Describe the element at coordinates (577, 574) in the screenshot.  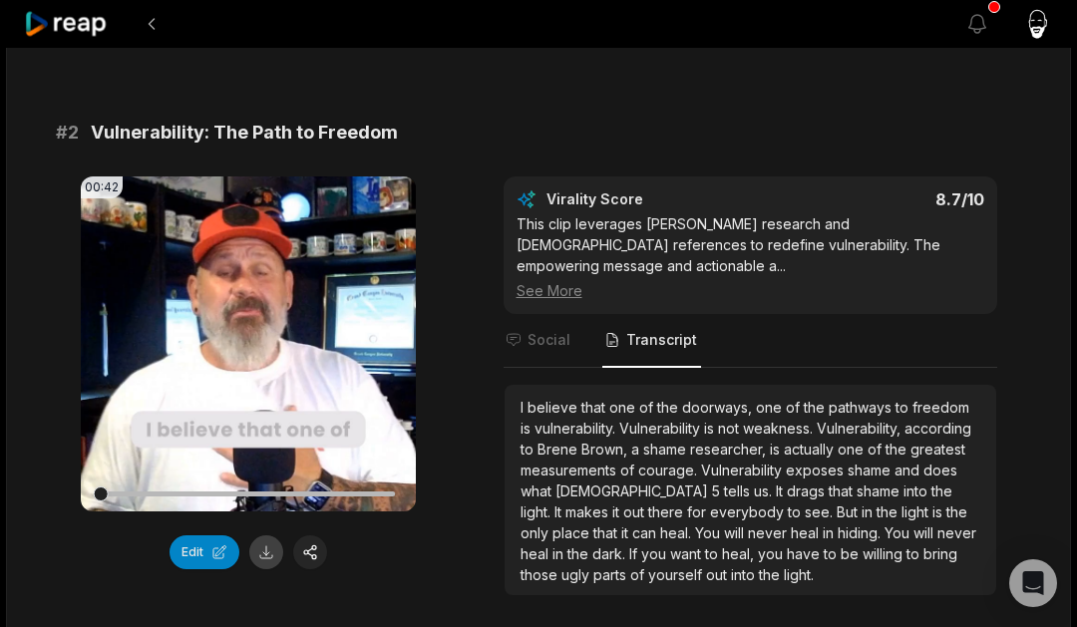
I see `span: ugly` at that location.